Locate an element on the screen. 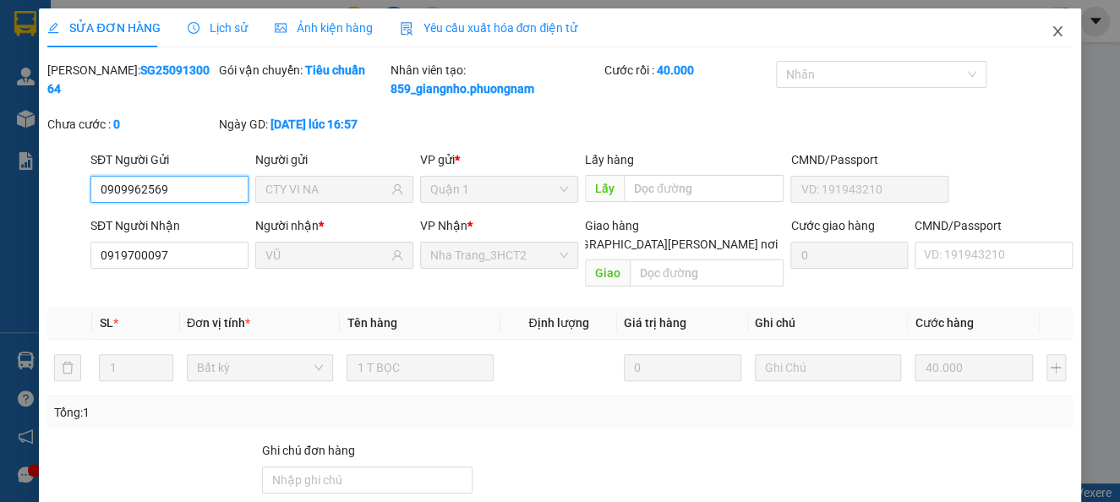 This screenshot has width=1120, height=502. span: Giao is located at coordinates (607, 273).